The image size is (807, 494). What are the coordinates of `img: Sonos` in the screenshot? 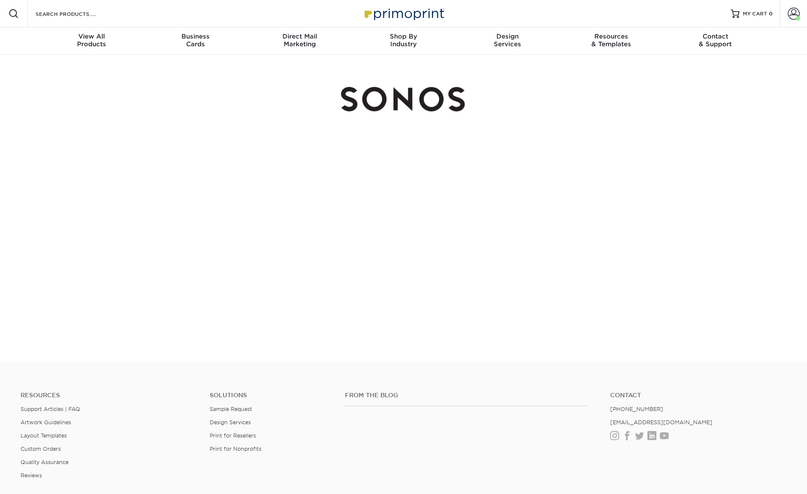 It's located at (404, 99).